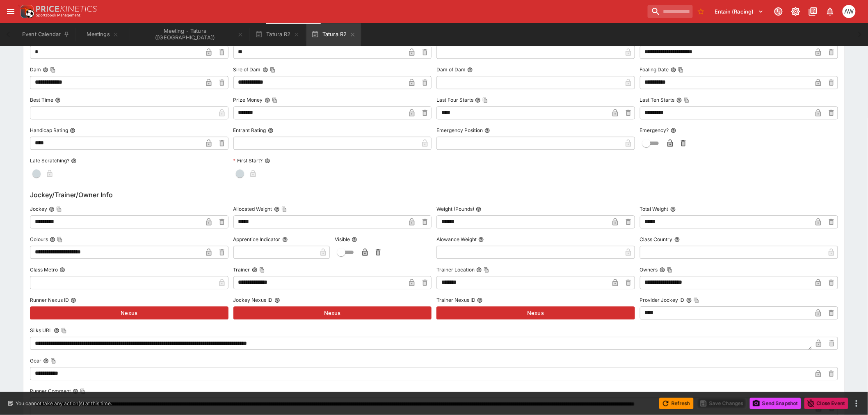 The width and height of the screenshot is (868, 415). Describe the element at coordinates (41, 330) in the screenshot. I see `p: Silks URL` at that location.